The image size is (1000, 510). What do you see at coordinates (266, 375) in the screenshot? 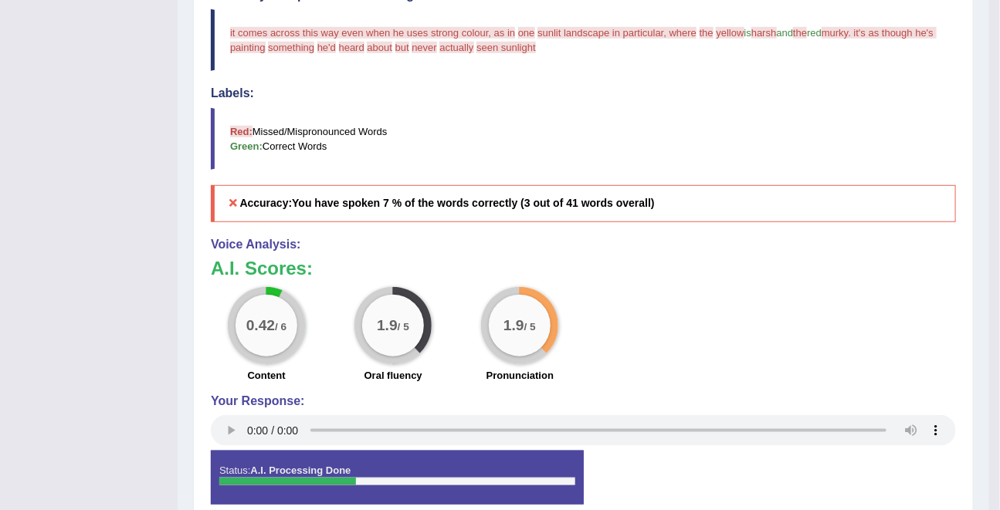
I see `label: Content` at bounding box center [266, 375].